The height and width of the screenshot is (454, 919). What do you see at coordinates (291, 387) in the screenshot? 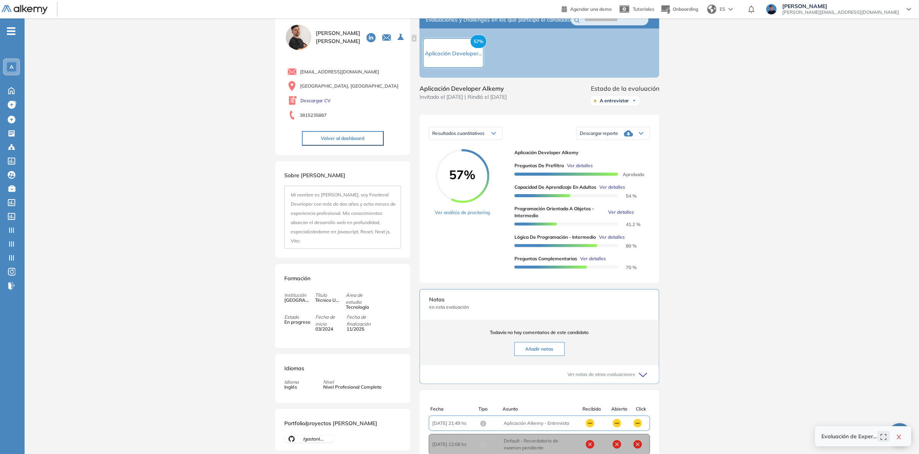
I see `span: Inglés` at bounding box center [291, 387].